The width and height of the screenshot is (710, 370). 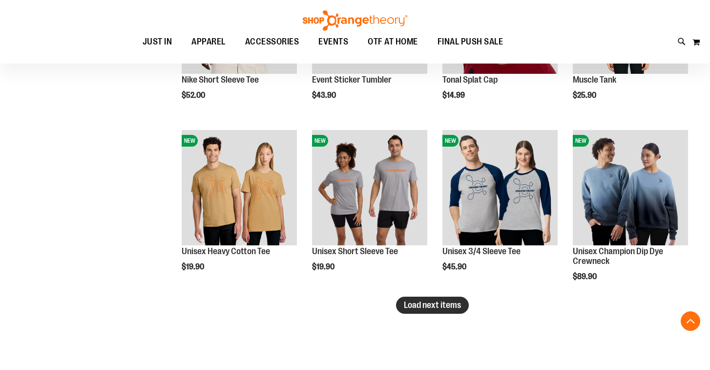 What do you see at coordinates (352, 80) in the screenshot?
I see `a: Event Sticker Tumbler` at bounding box center [352, 80].